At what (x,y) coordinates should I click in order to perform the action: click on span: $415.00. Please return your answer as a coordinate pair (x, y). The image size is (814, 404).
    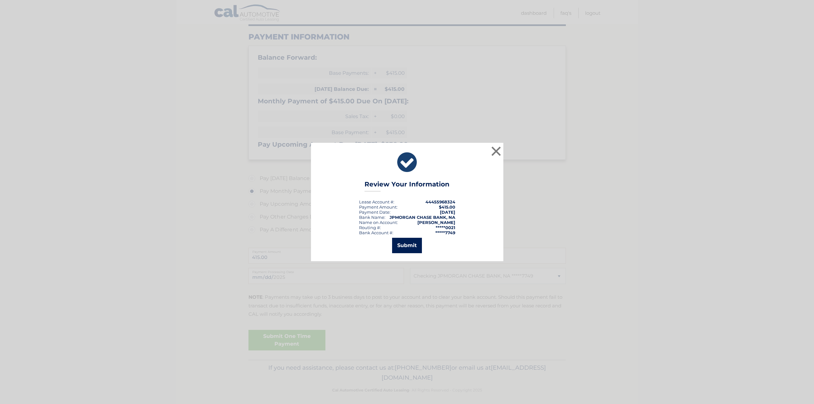
    Looking at the image, I should click on (447, 207).